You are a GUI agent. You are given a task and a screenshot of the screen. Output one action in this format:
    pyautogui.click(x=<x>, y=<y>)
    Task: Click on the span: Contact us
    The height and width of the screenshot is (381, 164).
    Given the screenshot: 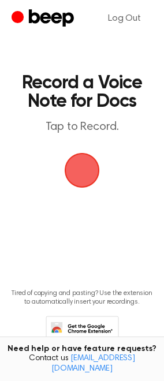 What is the action you would take?
    pyautogui.click(x=82, y=363)
    